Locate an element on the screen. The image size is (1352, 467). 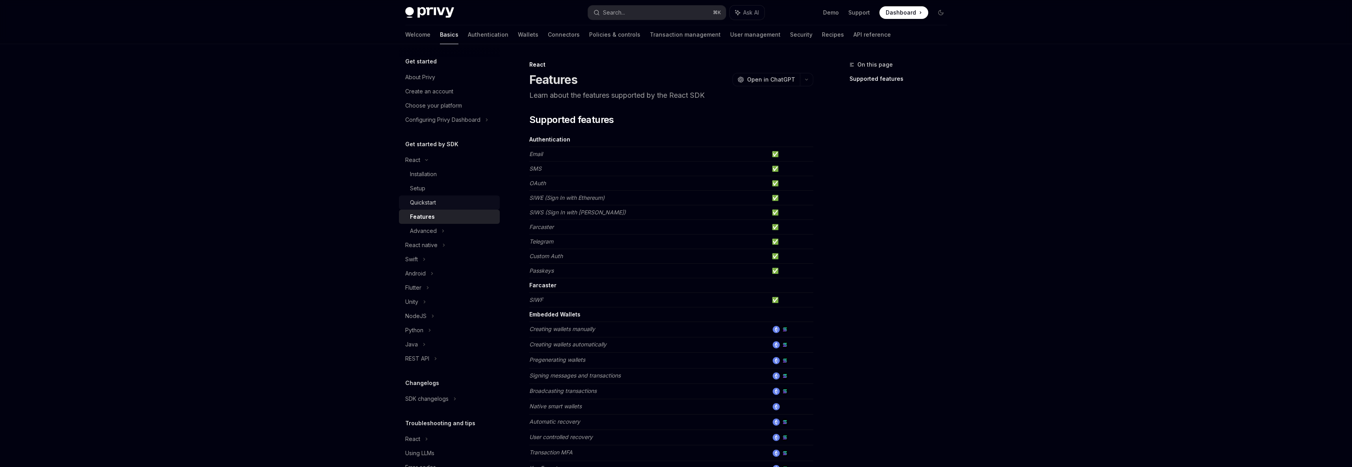
div: Using LLMs is located at coordinates (420, 453).